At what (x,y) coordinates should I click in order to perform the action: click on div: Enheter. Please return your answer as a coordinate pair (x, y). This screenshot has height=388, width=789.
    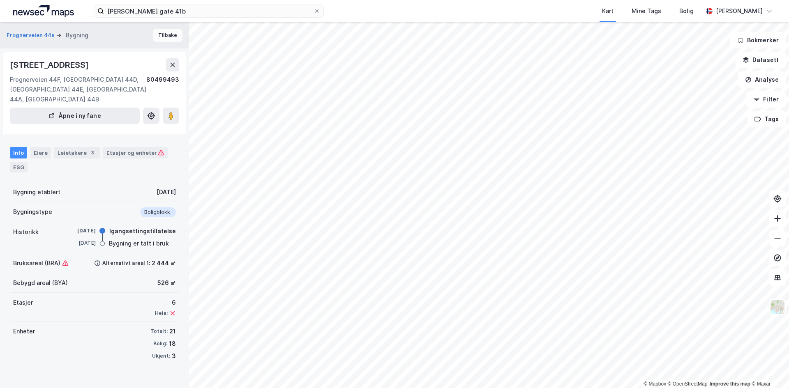
    Looking at the image, I should click on (24, 332).